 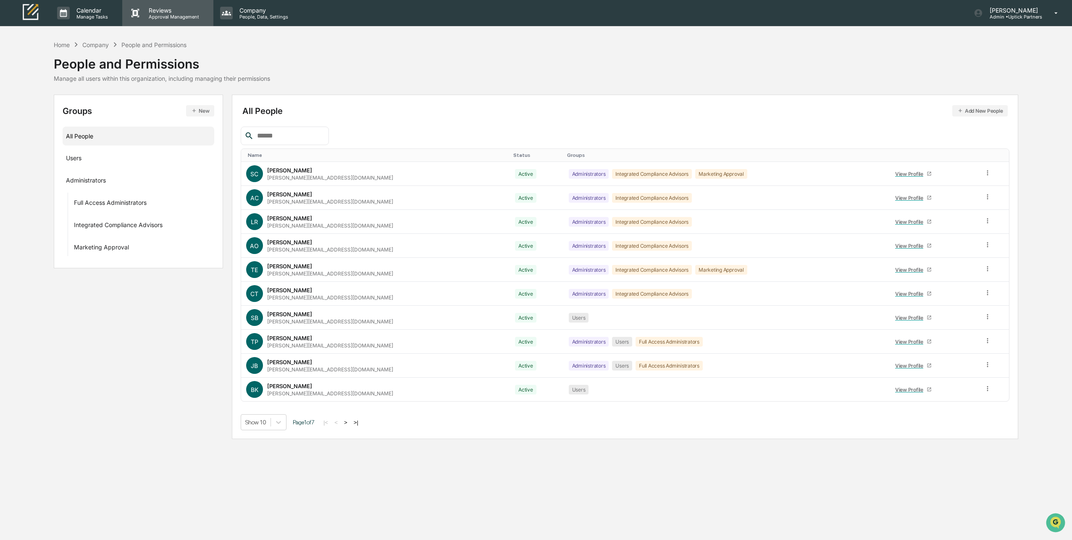 I want to click on span: BK, so click(x=255, y=389).